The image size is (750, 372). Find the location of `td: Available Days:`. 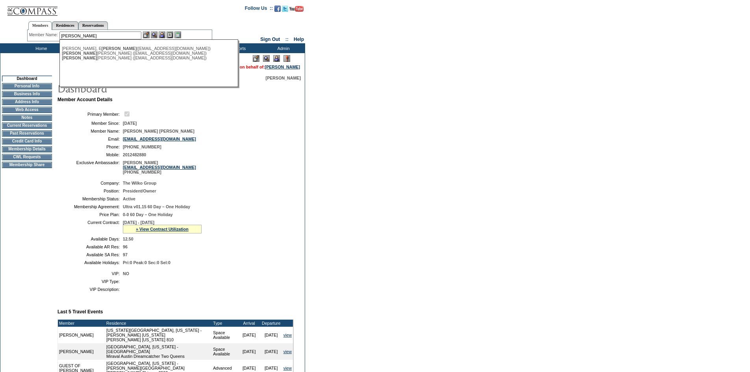

td: Available Days: is located at coordinates (90, 239).